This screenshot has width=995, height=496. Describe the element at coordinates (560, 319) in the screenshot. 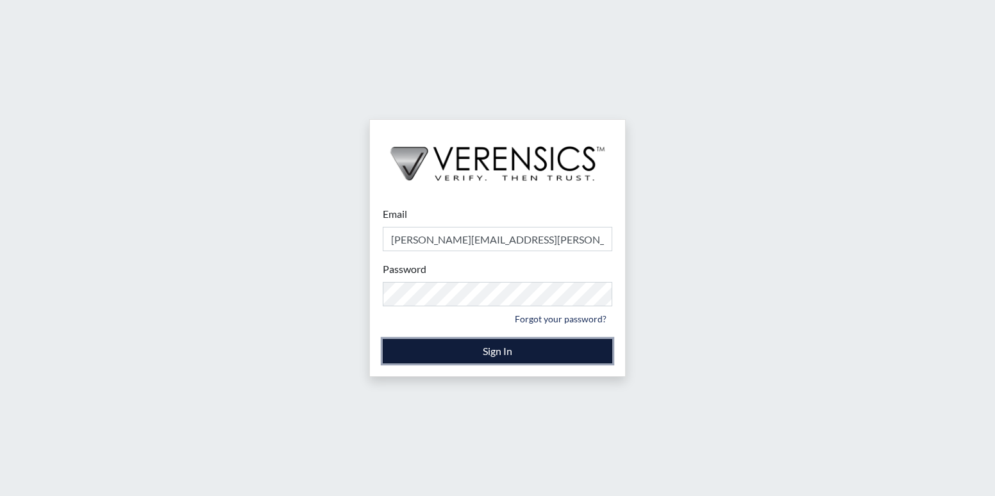

I see `a: Forgot your password?` at that location.